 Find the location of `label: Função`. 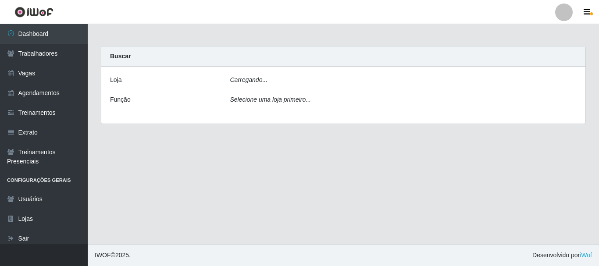

label: Função is located at coordinates (120, 100).